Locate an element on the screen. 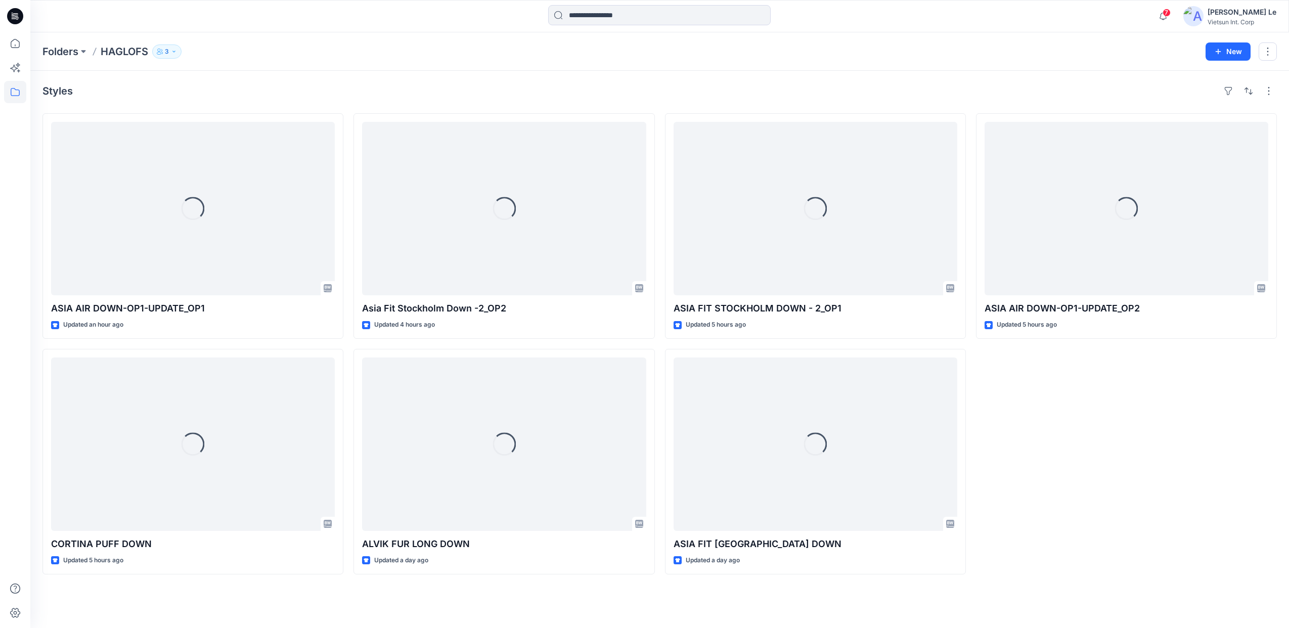 This screenshot has width=1289, height=628. p: ALVIK FUR LONG DOWN is located at coordinates (503, 544).